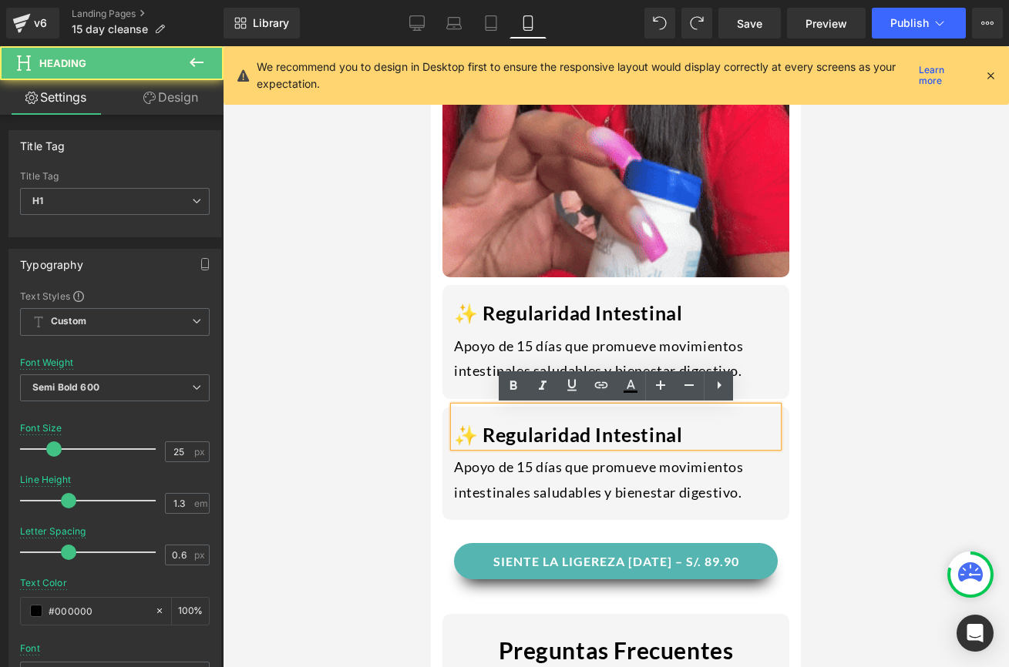 The height and width of the screenshot is (667, 1009). I want to click on span: Library, so click(271, 23).